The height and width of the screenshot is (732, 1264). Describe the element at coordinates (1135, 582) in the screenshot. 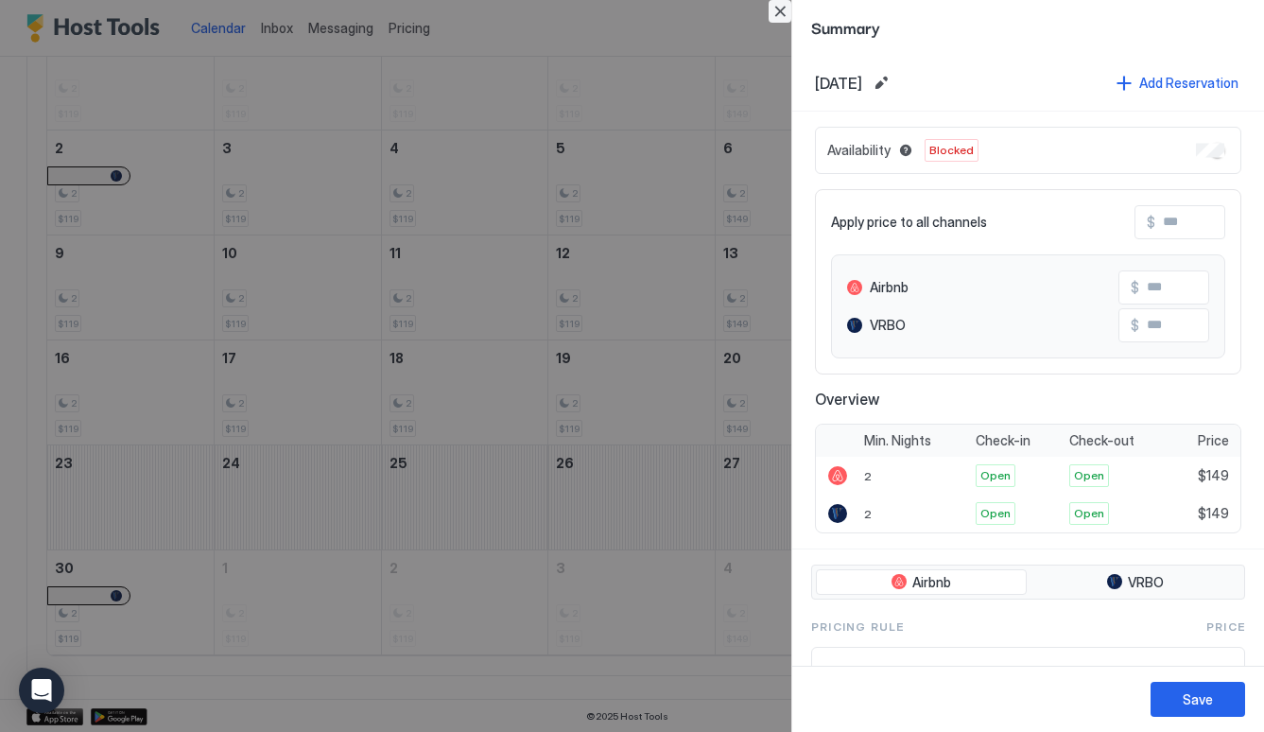

I see `button: VRBO` at that location.